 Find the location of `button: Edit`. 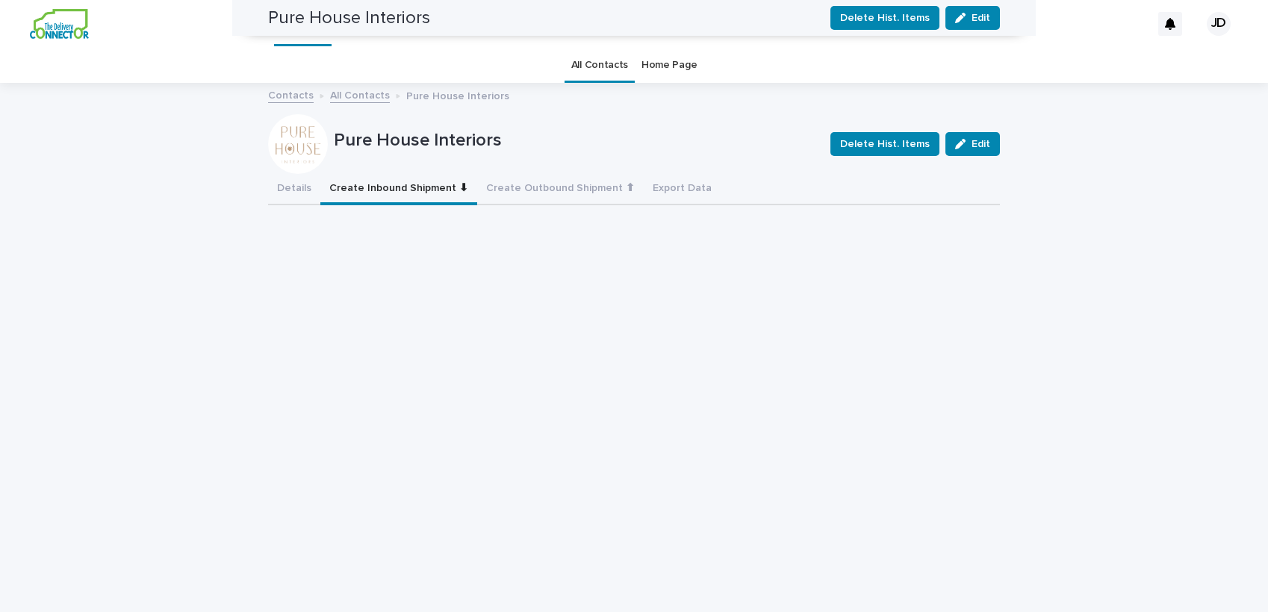

button: Edit is located at coordinates (972, 144).